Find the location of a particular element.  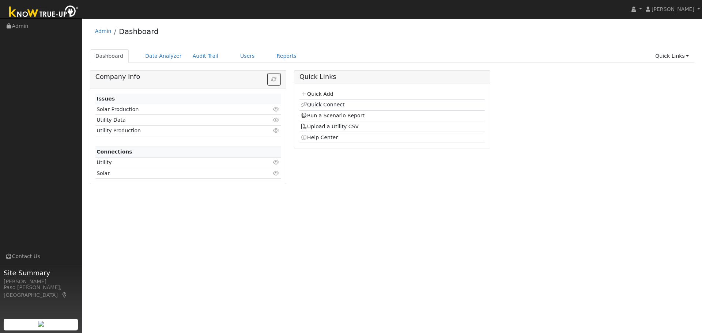

a: Quick Links is located at coordinates (672, 56).